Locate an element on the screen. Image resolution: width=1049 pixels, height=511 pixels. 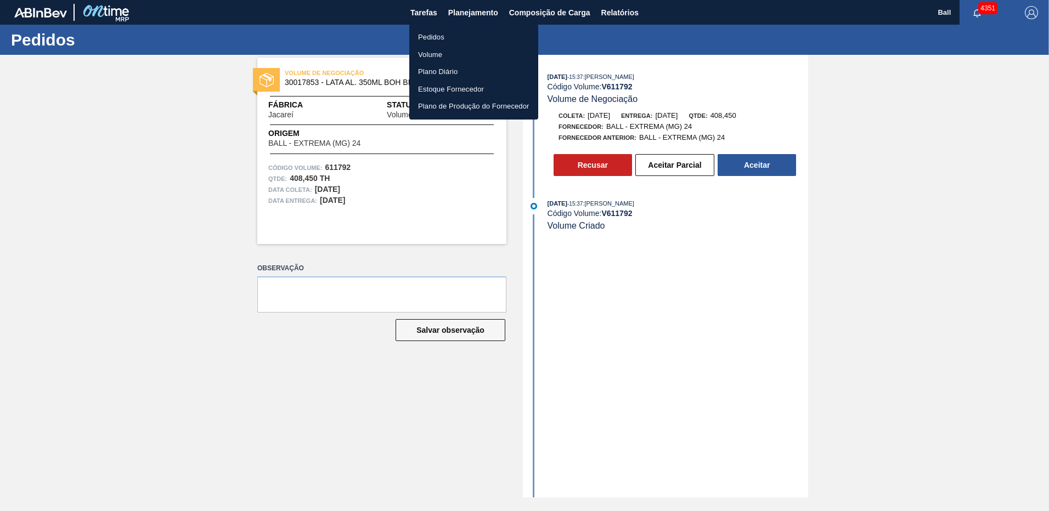
a: Pedidos is located at coordinates (473, 37).